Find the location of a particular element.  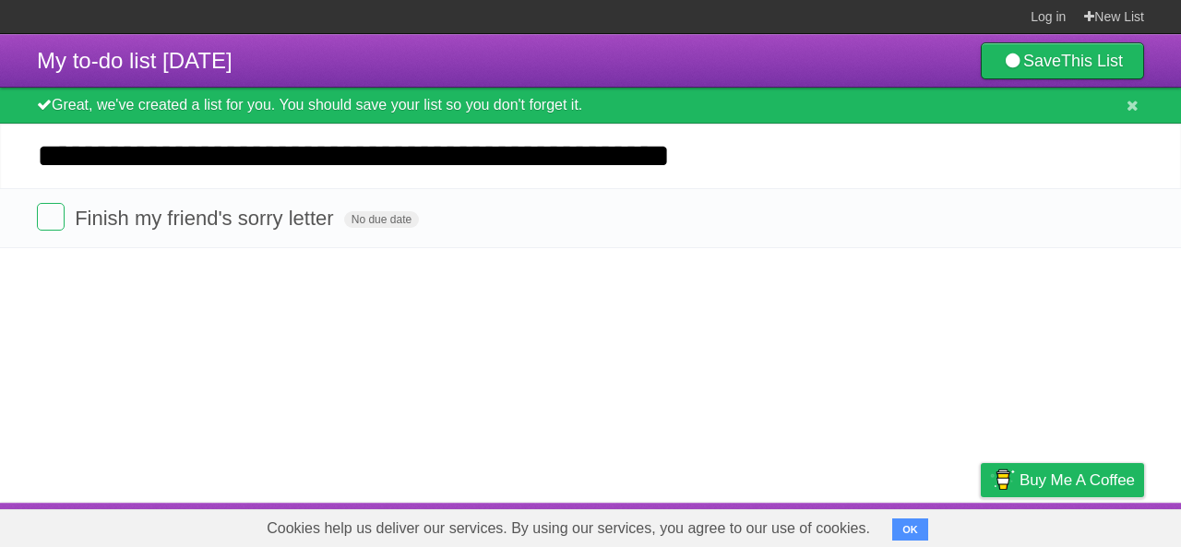

a: Buy me a coffee is located at coordinates (1062, 480).